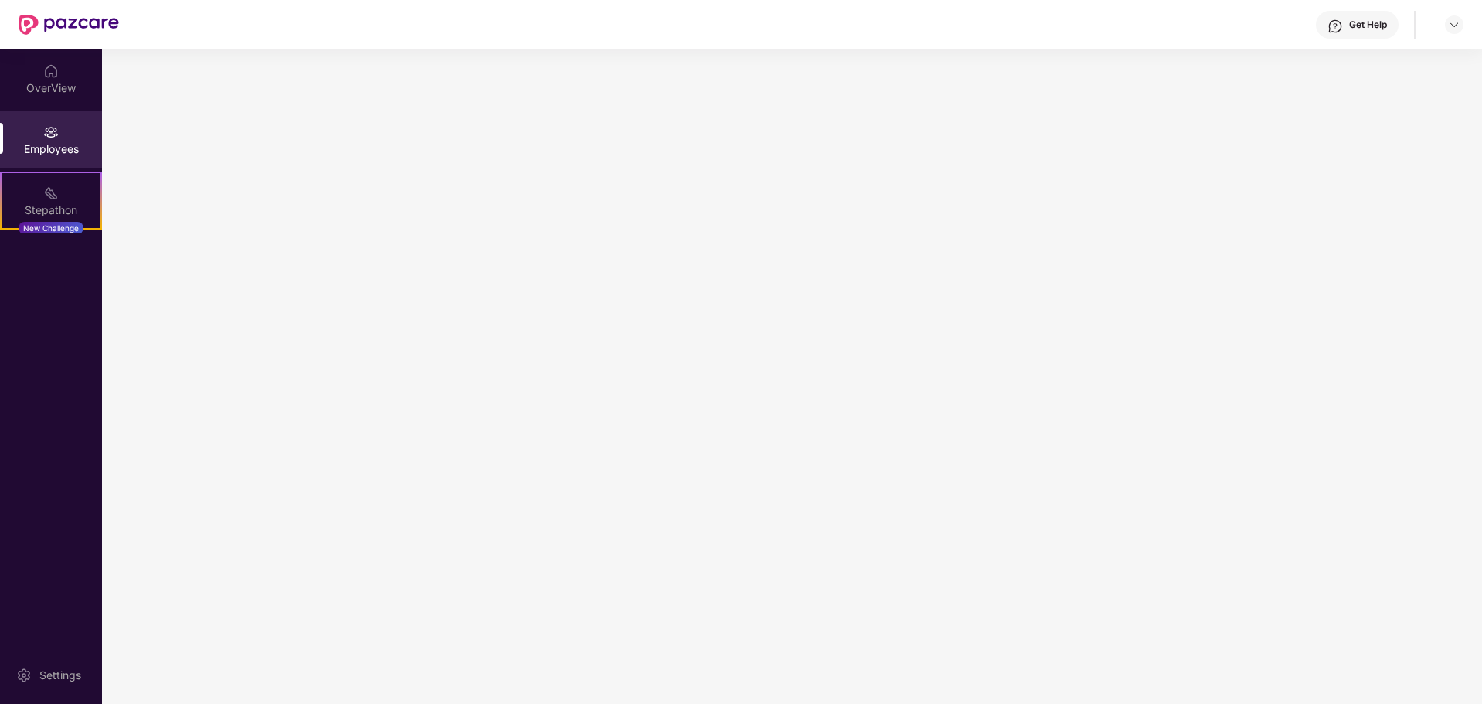 The image size is (1482, 704). What do you see at coordinates (1335, 26) in the screenshot?
I see `img: svg+xml;base64,PHN2ZyBpZD0iSGVscC0zMngzMiIgeG1sbnM9Imh0dHA6Ly93d3cudzMub3JnLzIwMDAvc3ZnIiB3aWR0aD...` at bounding box center [1335, 26].